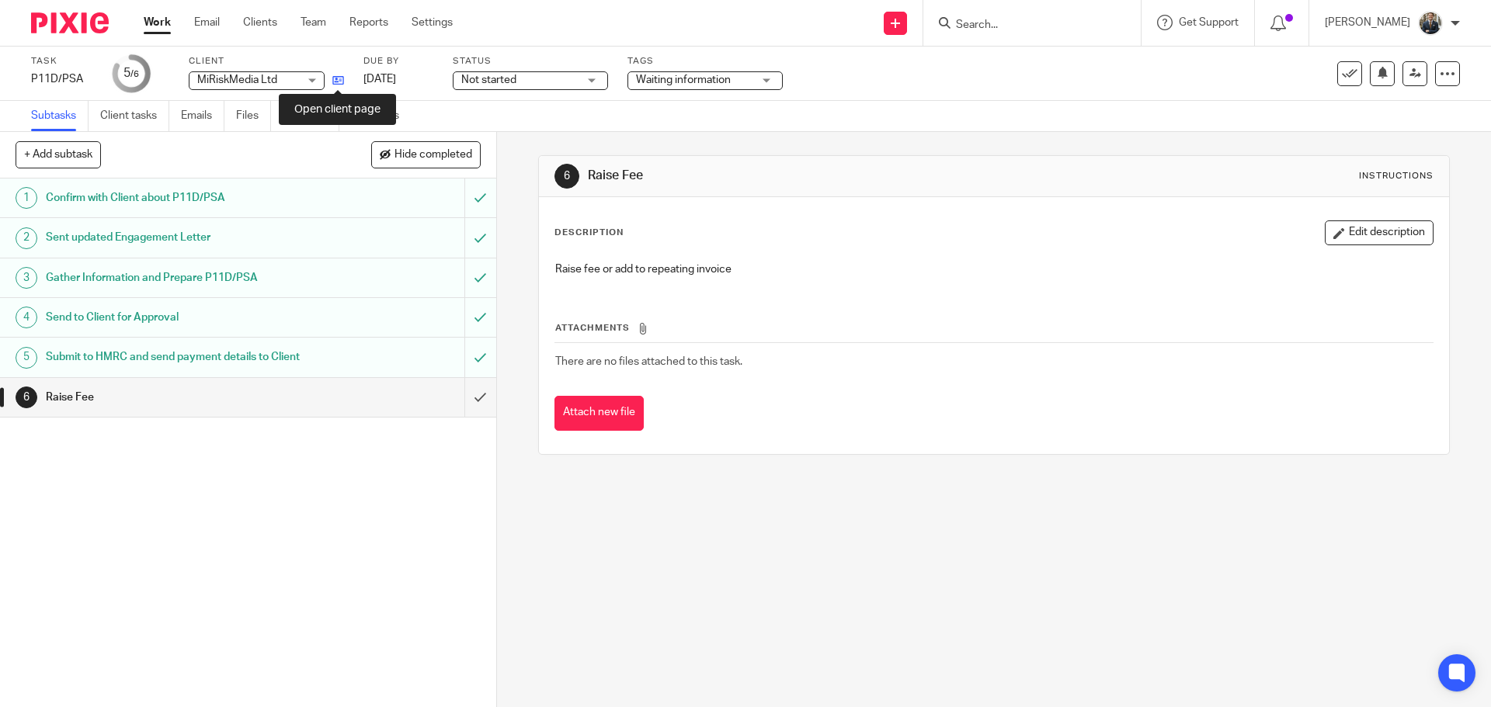 The image size is (1491, 707). Describe the element at coordinates (432, 23) in the screenshot. I see `a: Settings` at that location.